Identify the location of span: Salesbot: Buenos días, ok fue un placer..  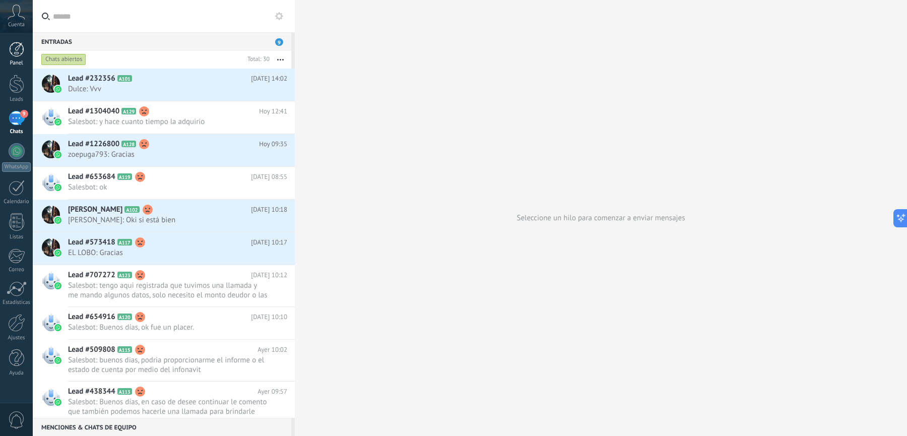
(168, 327).